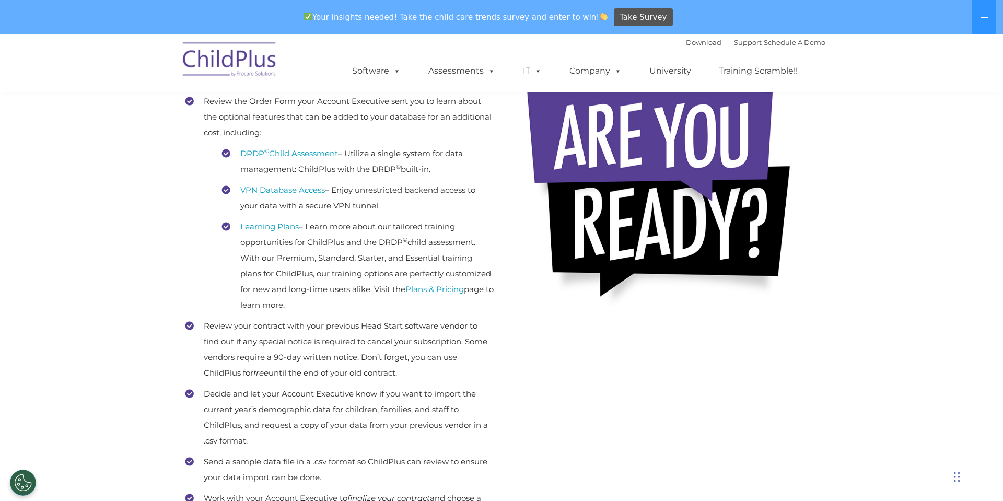  What do you see at coordinates (340, 418) in the screenshot?
I see `li: Decide and let your Account Executive know if you want to import the current year’s demographic d...` at bounding box center [340, 418].